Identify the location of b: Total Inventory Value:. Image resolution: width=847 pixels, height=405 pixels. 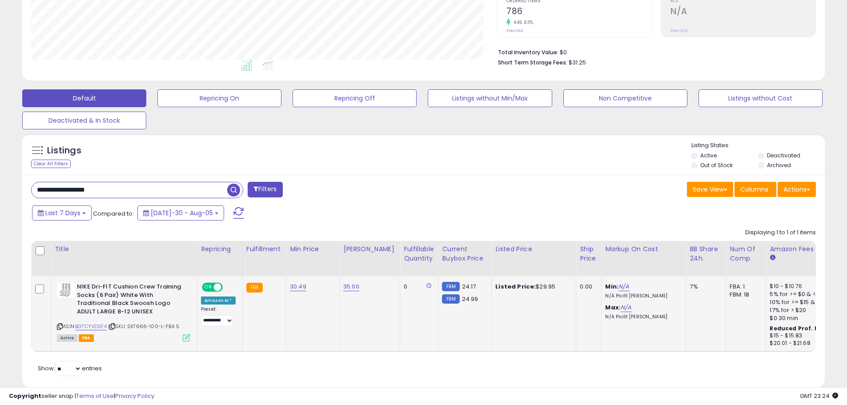
(528, 52).